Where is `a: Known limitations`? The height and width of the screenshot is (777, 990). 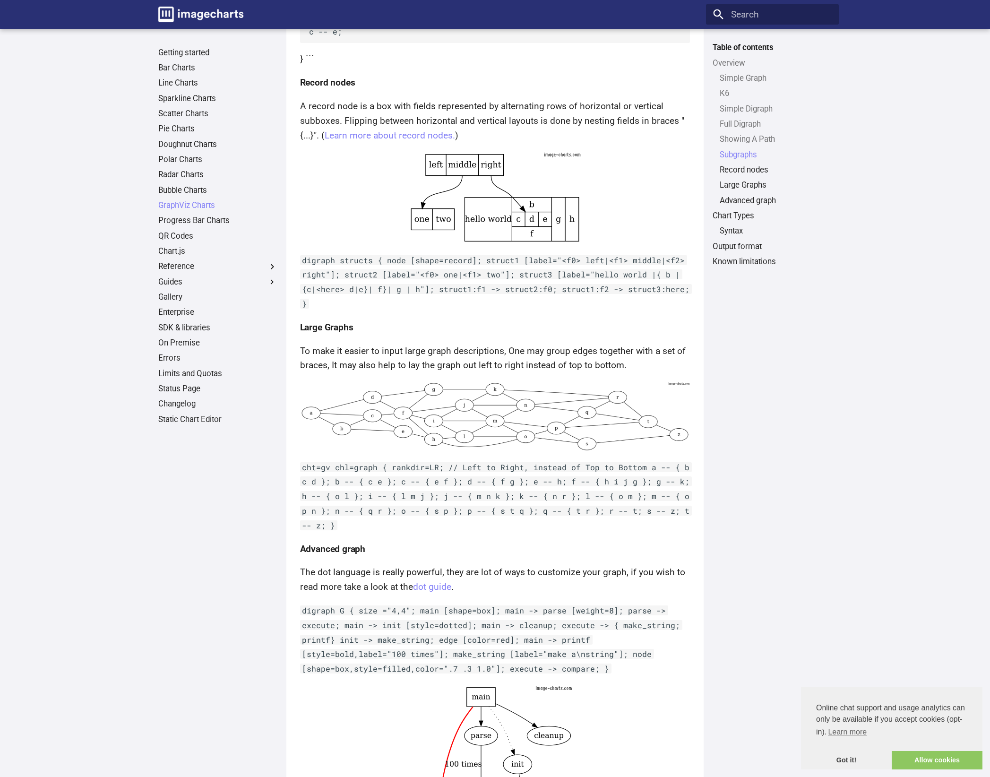 a: Known limitations is located at coordinates (772, 262).